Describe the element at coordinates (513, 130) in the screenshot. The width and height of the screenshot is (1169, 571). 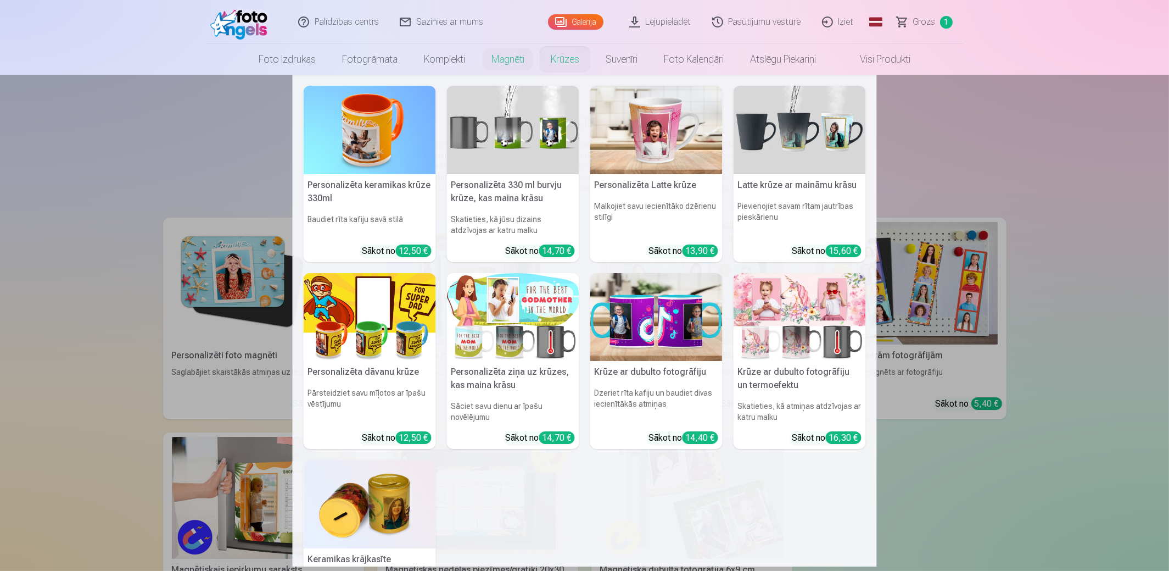
I see `img: Personalizēta 330 ml burvju krūze, kas maina krāsu` at that location.